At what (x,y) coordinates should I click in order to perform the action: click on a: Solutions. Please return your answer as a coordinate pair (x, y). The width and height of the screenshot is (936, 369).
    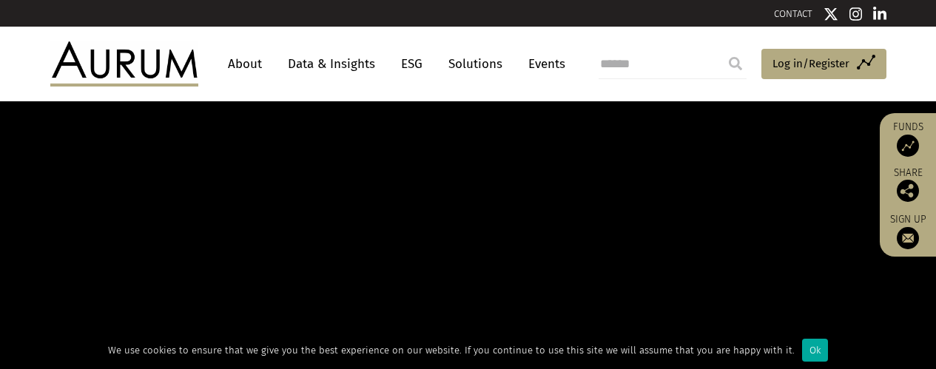
    Looking at the image, I should click on (475, 64).